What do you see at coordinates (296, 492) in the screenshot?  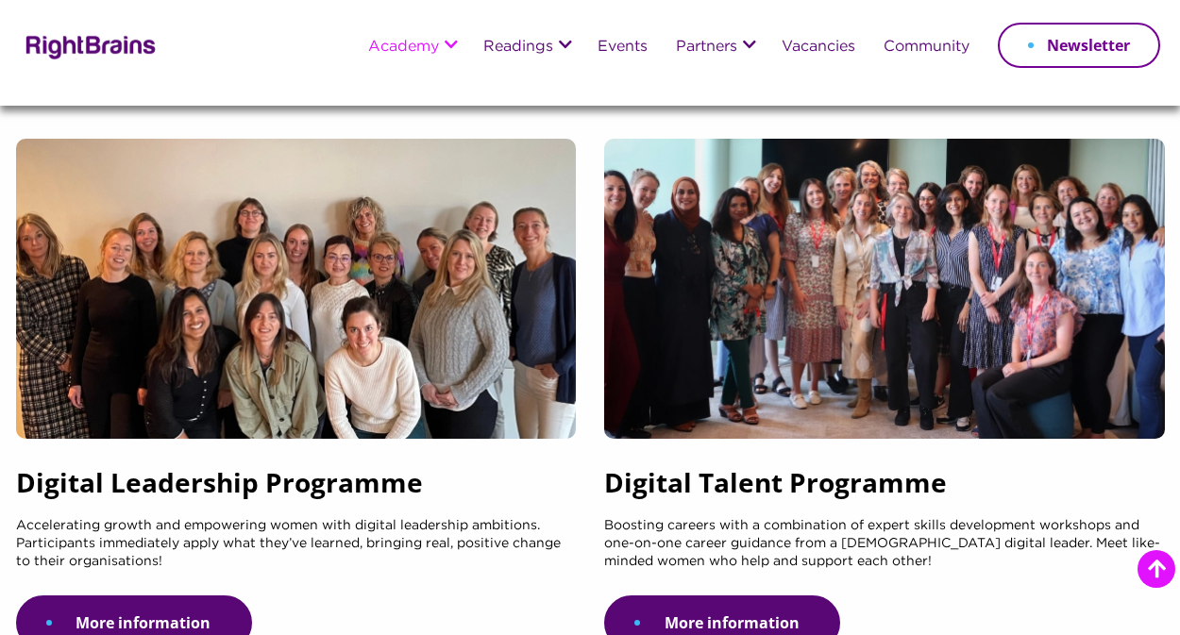 I see `h5: Digital Leadership Programme` at bounding box center [296, 492].